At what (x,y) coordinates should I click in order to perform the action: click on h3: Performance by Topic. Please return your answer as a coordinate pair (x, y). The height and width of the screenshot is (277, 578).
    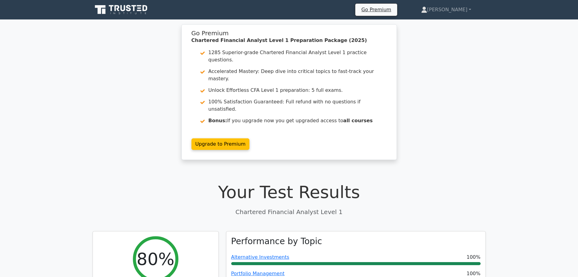
    Looking at the image, I should click on (277, 241).